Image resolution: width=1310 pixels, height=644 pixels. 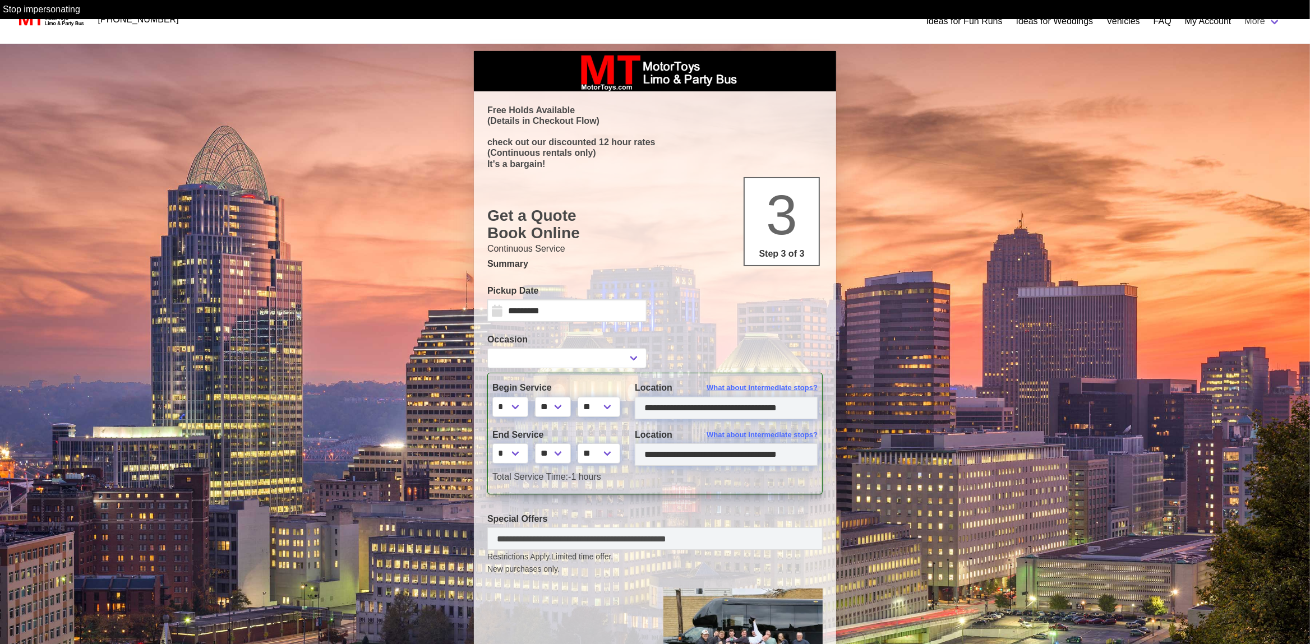 I want to click on img: MotorToys Logo, so click(x=50, y=20).